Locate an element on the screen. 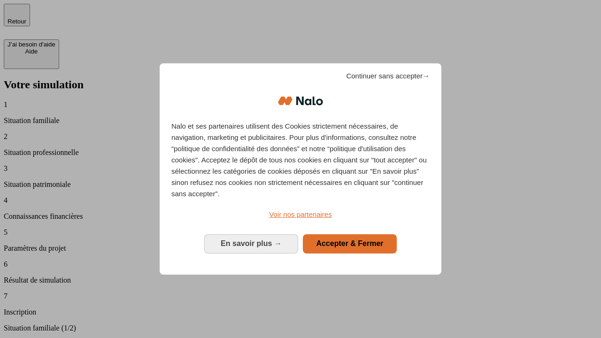  button: En savoir plus: Configurer vos consentements is located at coordinates (251, 244).